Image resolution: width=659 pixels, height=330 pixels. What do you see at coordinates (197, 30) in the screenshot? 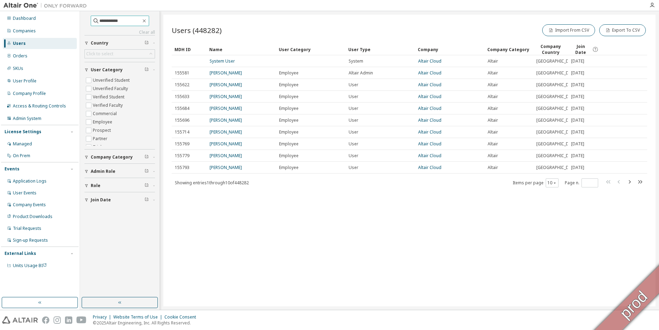
I see `span: Users (448282)` at bounding box center [197, 30].